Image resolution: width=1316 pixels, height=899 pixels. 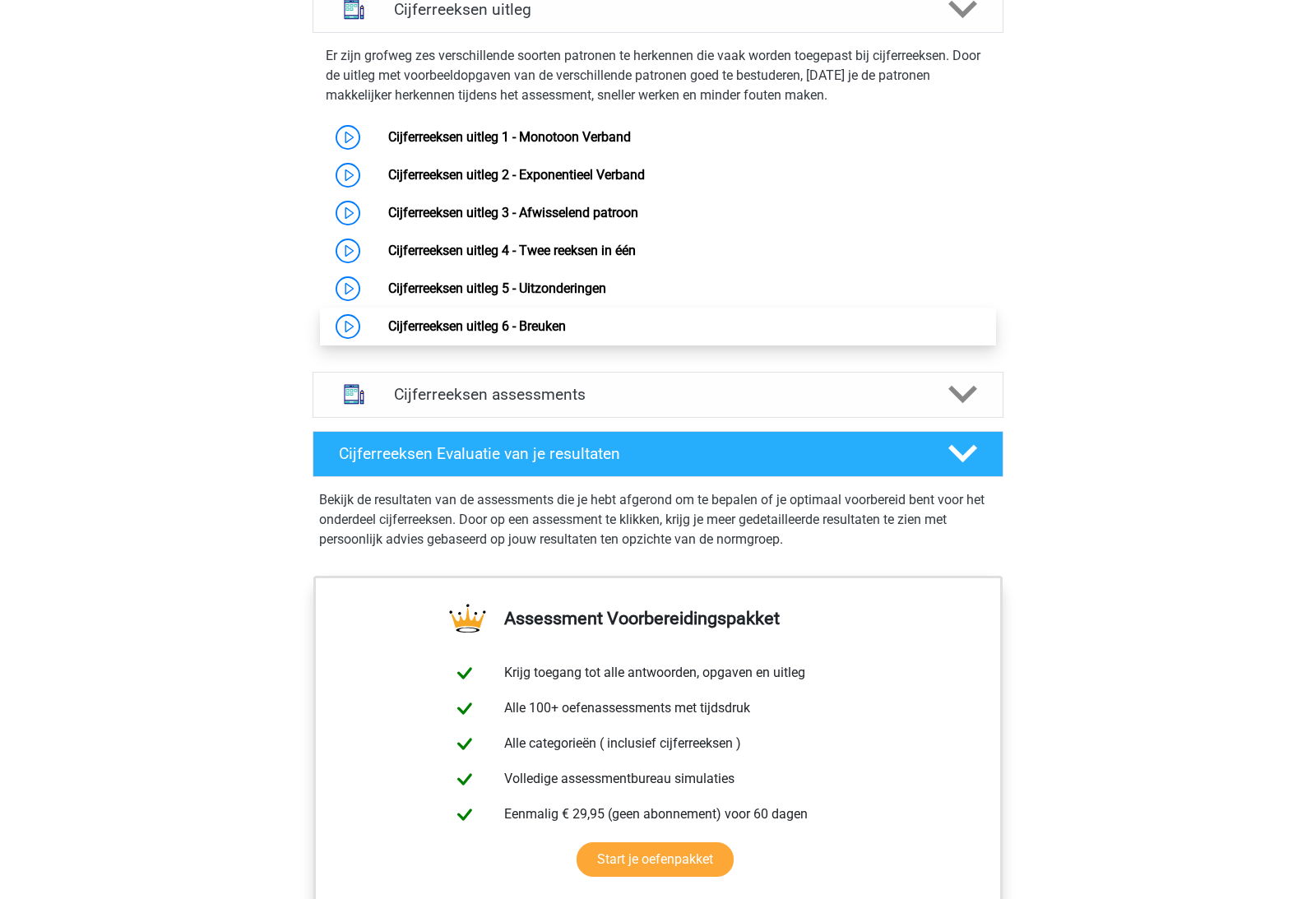 I want to click on a: assessments Cijferreeksen assessments, so click(x=658, y=394).